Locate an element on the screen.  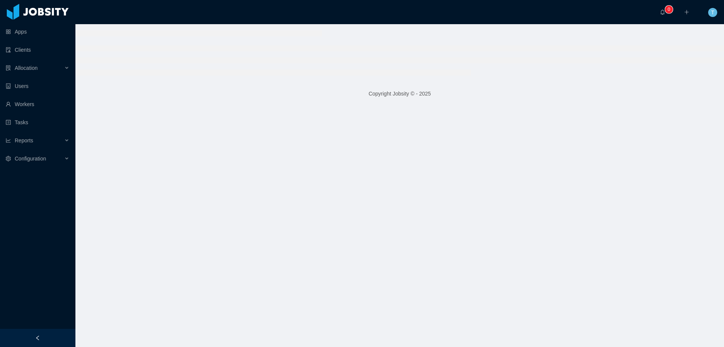
span: Configuration is located at coordinates (30, 158).